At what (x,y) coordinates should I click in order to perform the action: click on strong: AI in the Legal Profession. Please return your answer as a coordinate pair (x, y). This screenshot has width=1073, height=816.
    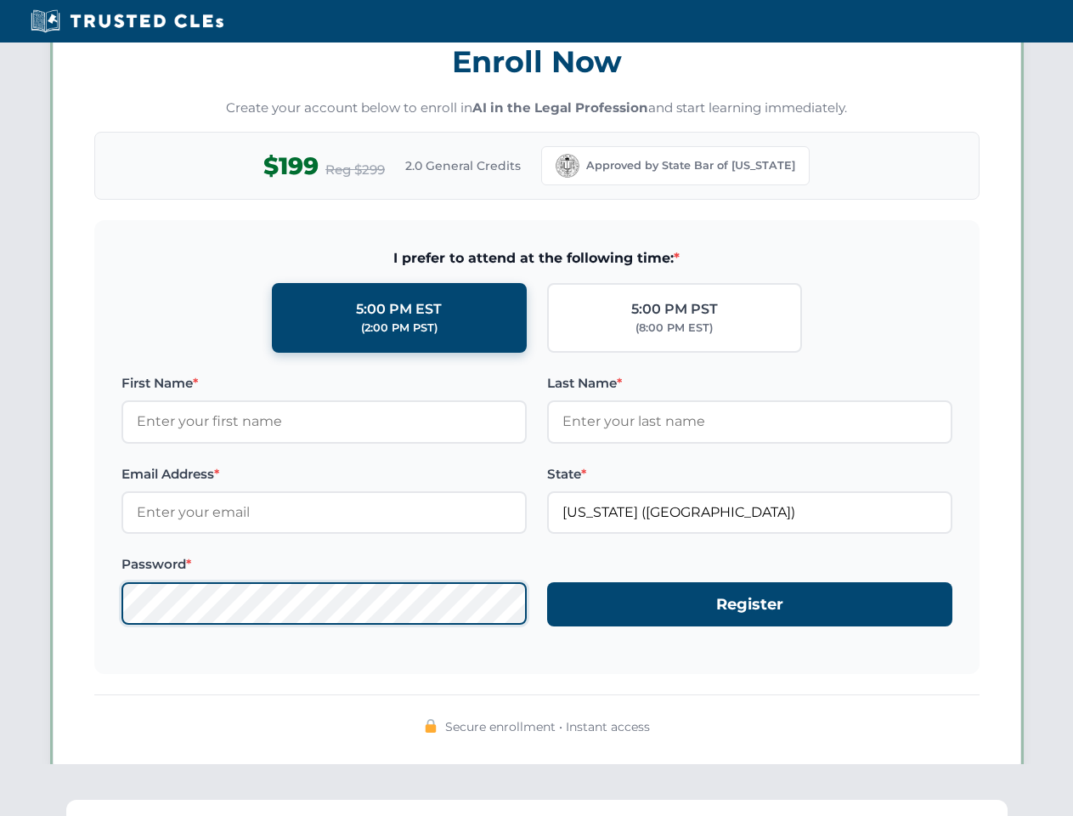
    Looking at the image, I should click on (560, 107).